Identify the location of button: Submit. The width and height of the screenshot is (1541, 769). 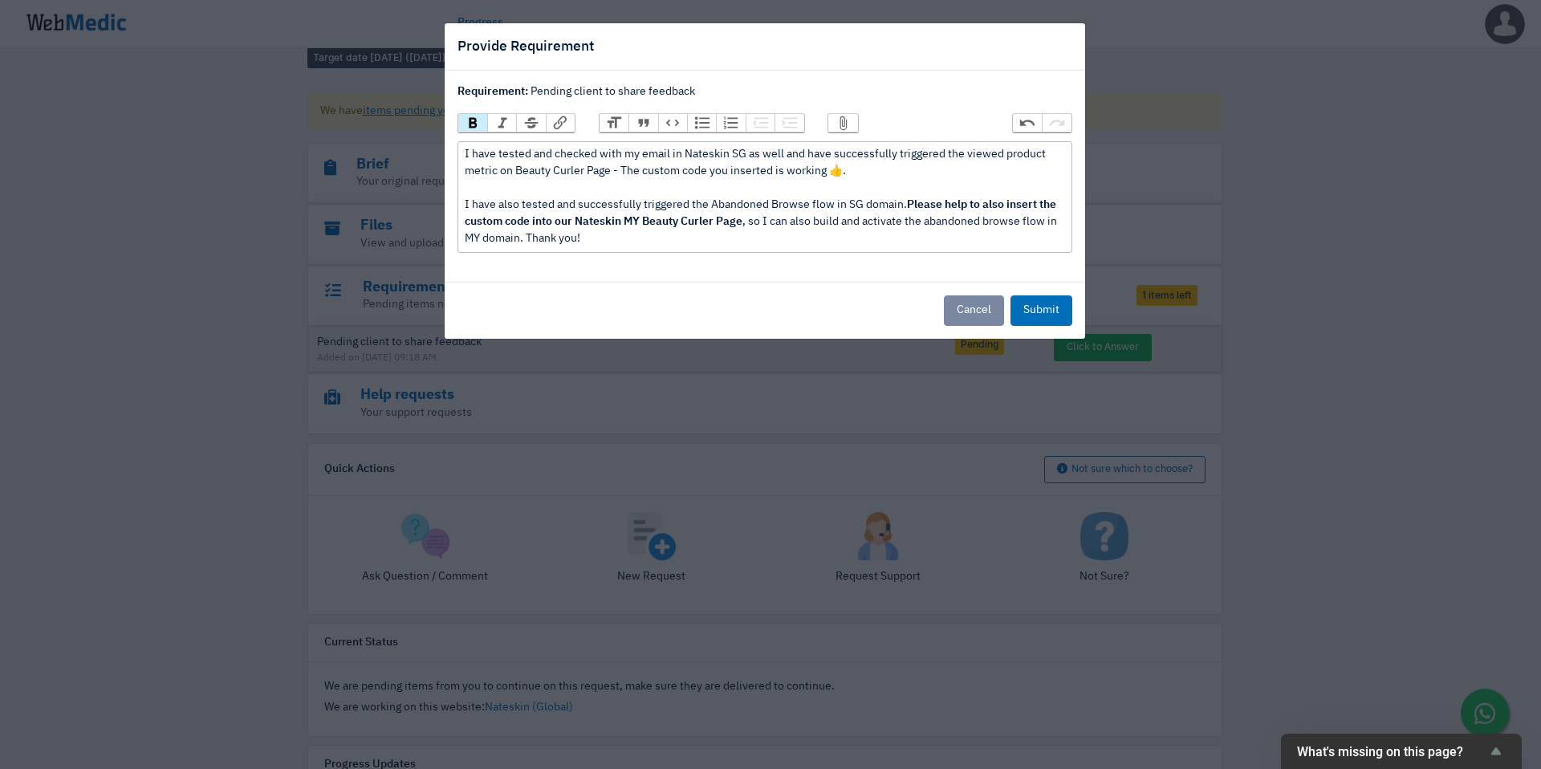
(1041, 311).